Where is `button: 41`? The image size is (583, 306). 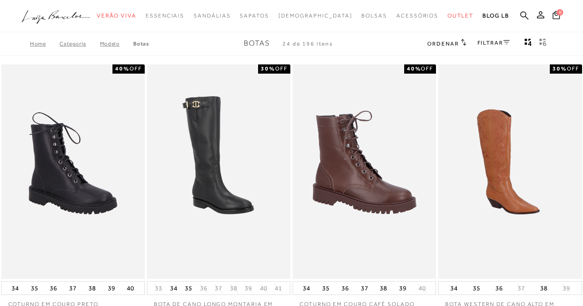 button: 41 is located at coordinates (278, 288).